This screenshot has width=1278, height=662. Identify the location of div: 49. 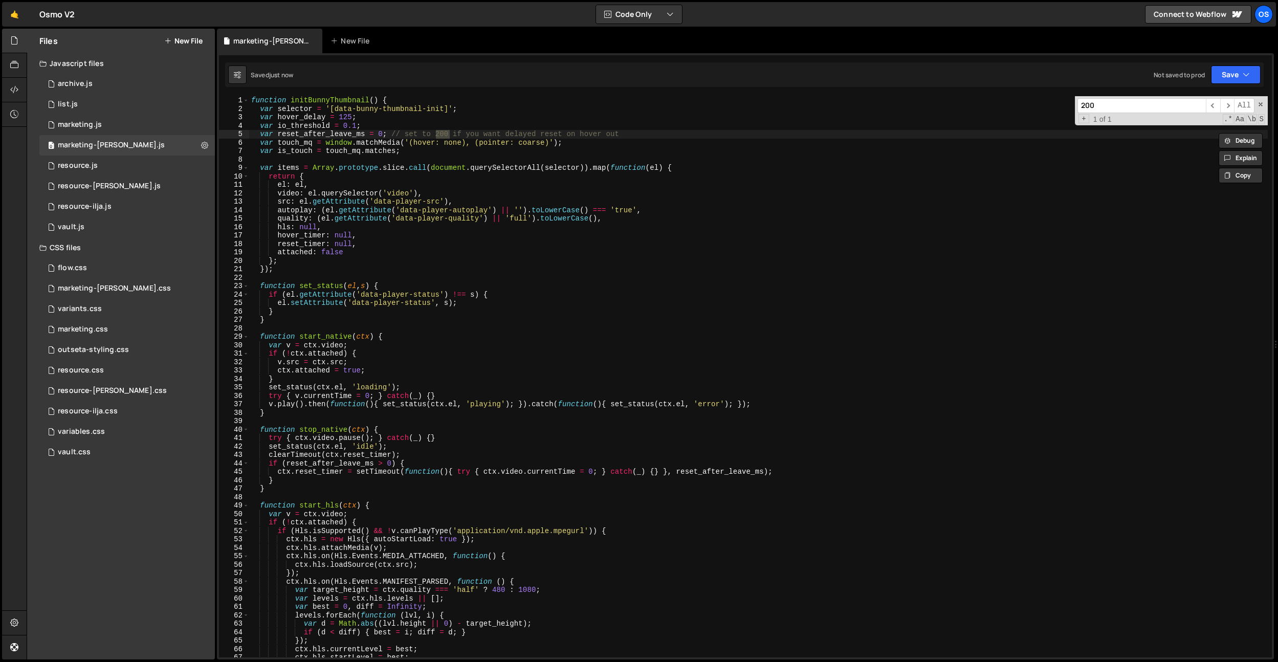
(234, 506).